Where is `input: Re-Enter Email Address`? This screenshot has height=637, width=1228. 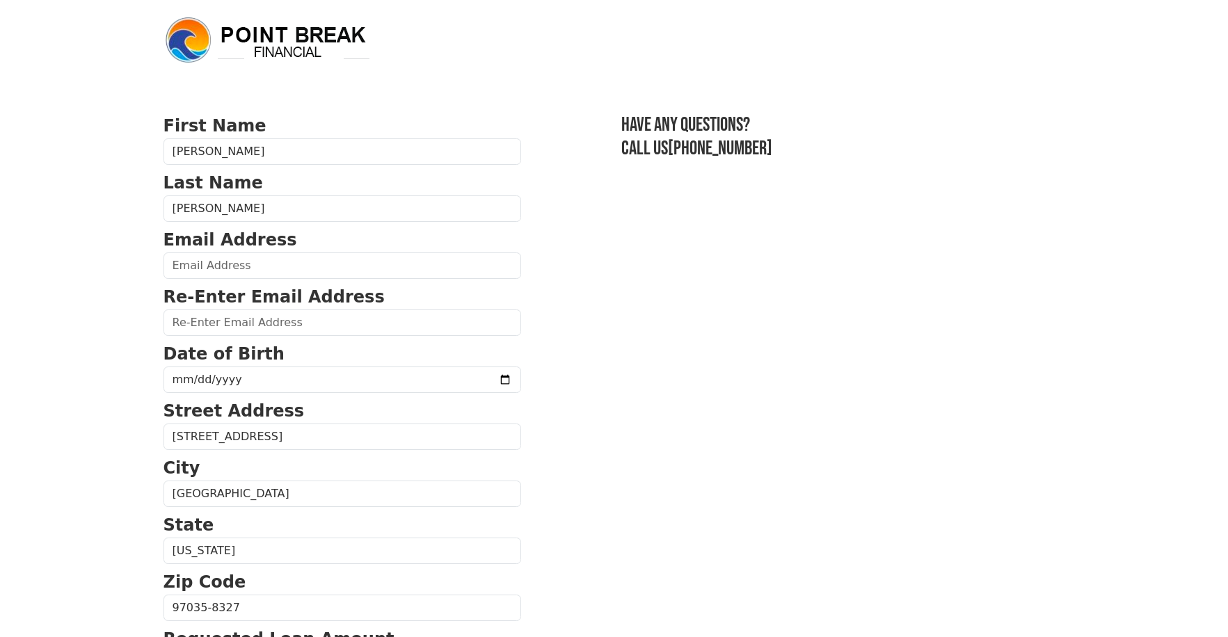 input: Re-Enter Email Address is located at coordinates (342, 323).